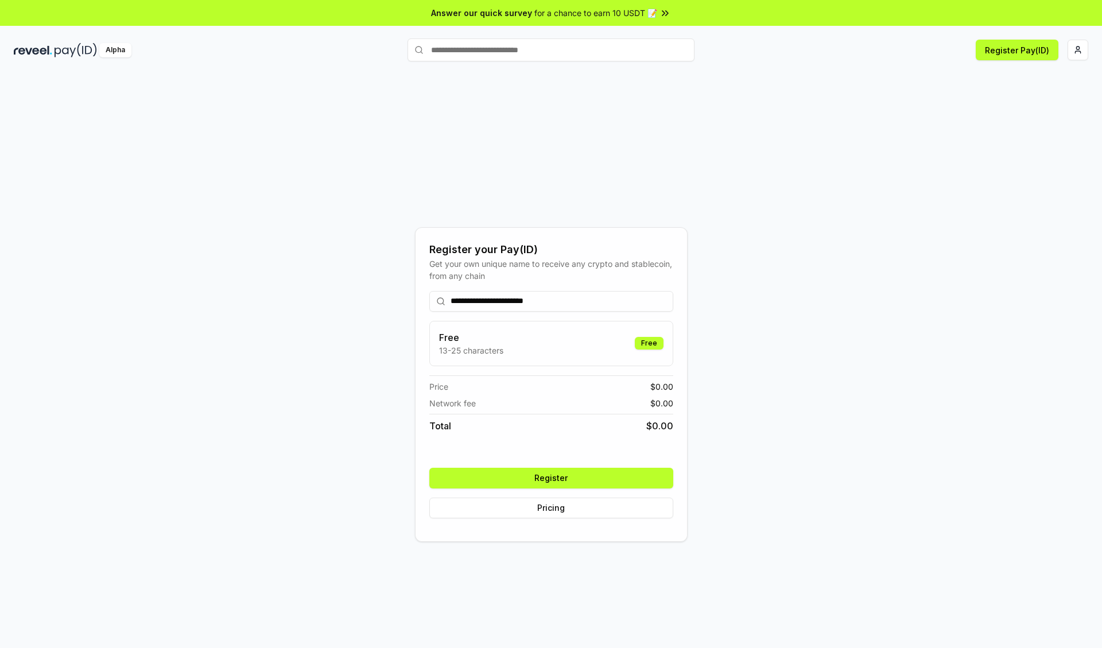 This screenshot has width=1102, height=648. What do you see at coordinates (551, 478) in the screenshot?
I see `button: Register` at bounding box center [551, 478].